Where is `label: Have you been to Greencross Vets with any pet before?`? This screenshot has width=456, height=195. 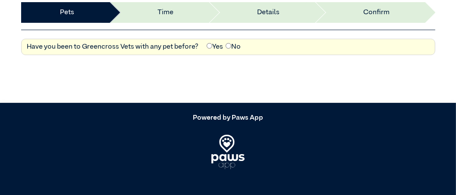 label: Have you been to Greencross Vets with any pet before? is located at coordinates (113, 47).